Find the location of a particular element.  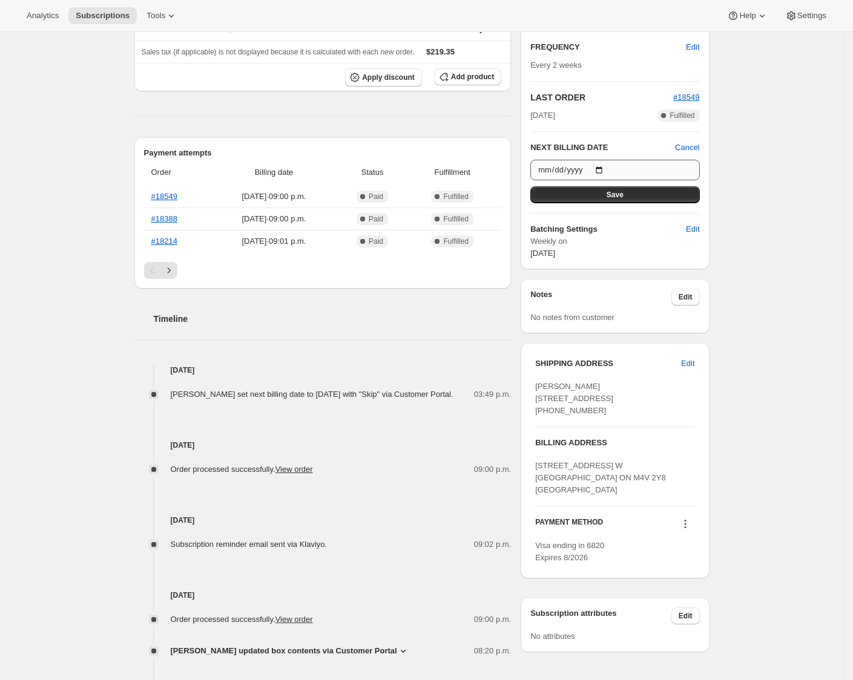

span: Analytics is located at coordinates (42, 16).